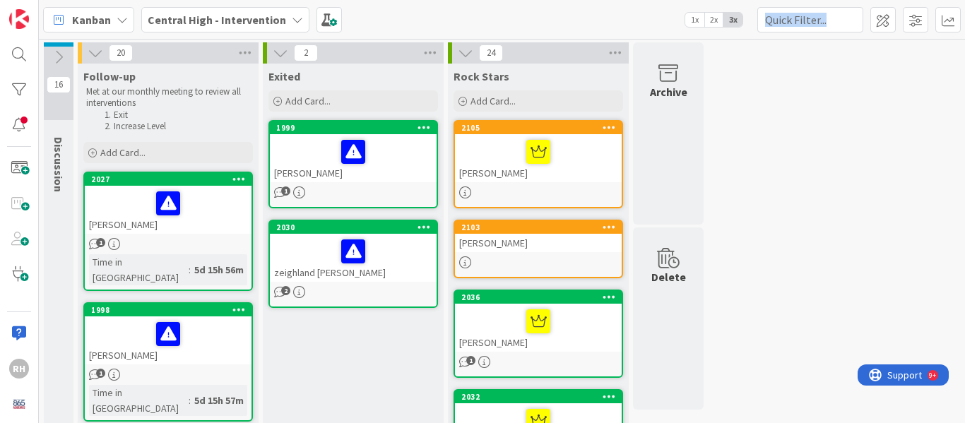 Image resolution: width=965 pixels, height=423 pixels. What do you see at coordinates (810, 20) in the screenshot?
I see `input: Quick Filter...` at bounding box center [810, 20].